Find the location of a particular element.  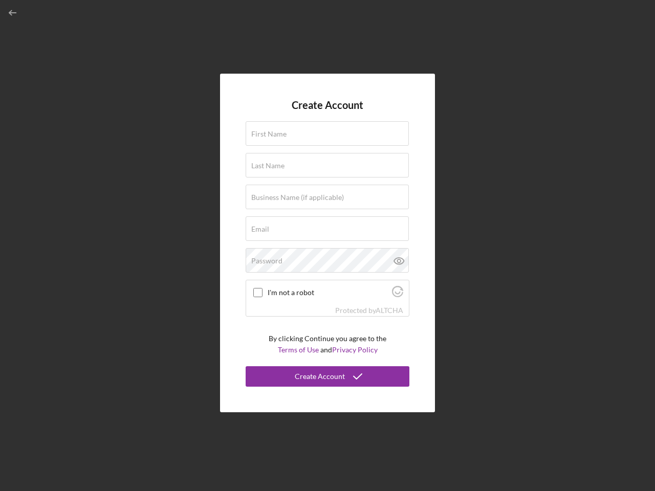

div: Create Account is located at coordinates (320, 377).